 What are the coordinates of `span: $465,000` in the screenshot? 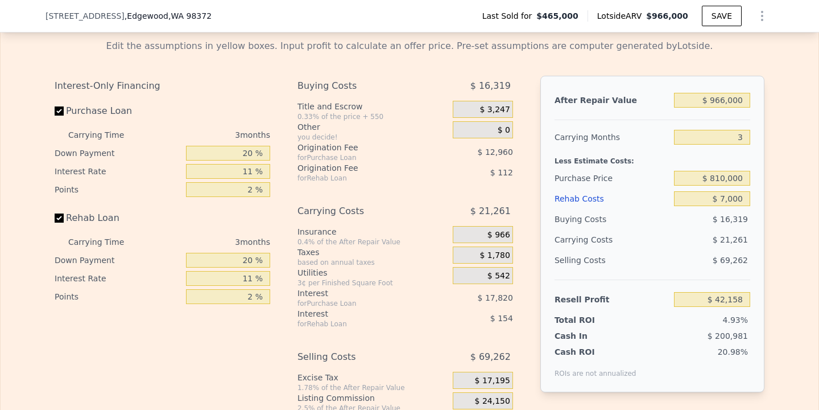 It's located at (557, 16).